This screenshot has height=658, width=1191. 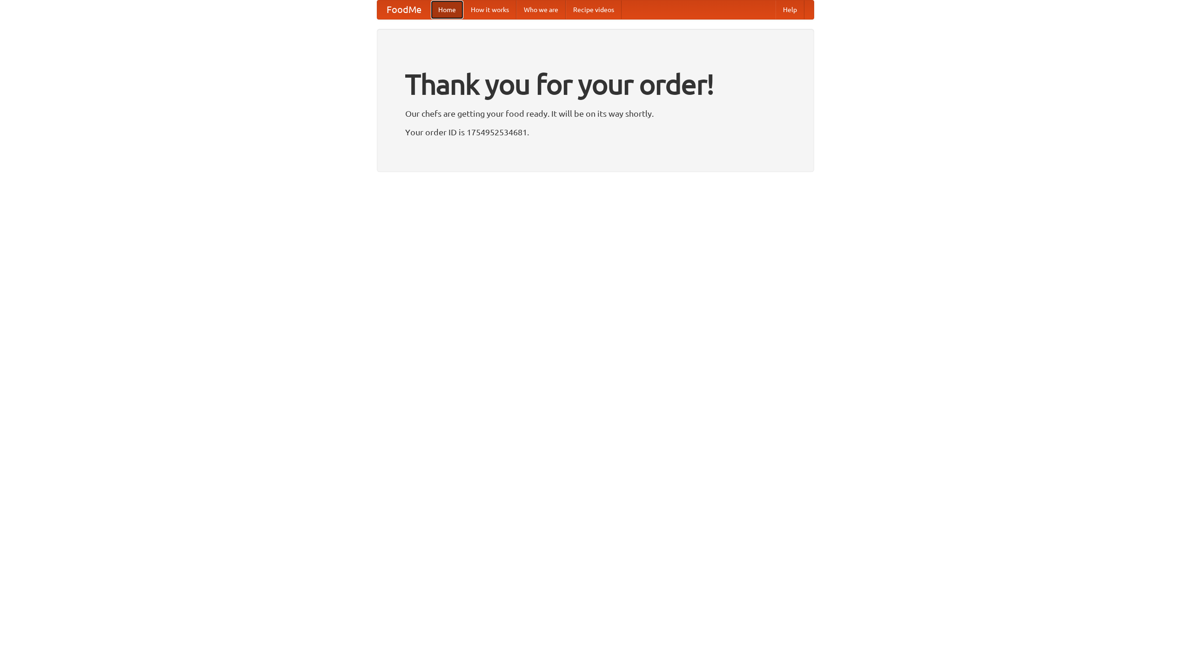 What do you see at coordinates (490, 10) in the screenshot?
I see `a: How it works` at bounding box center [490, 10].